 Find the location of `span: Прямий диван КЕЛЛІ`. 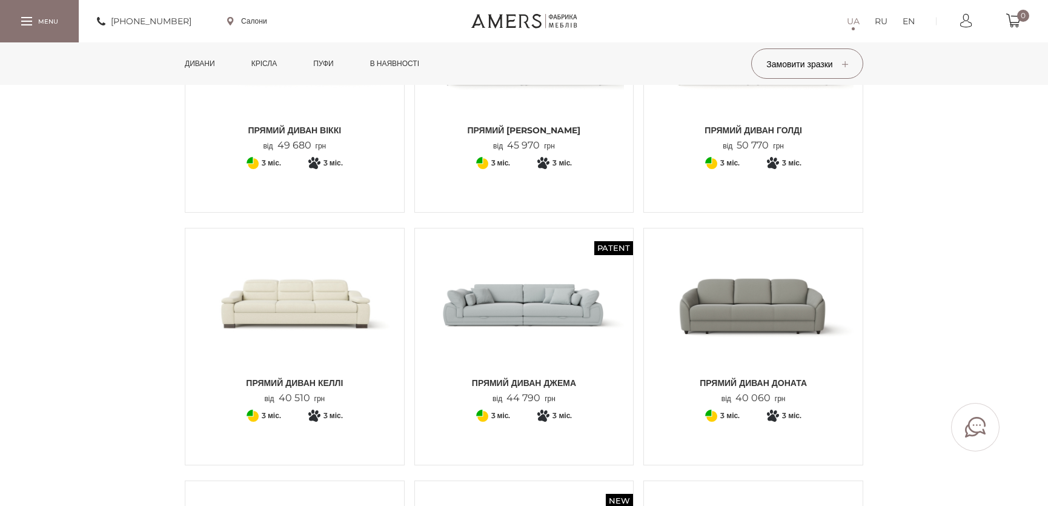

span: Прямий диван КЕЛЛІ is located at coordinates (294, 383).